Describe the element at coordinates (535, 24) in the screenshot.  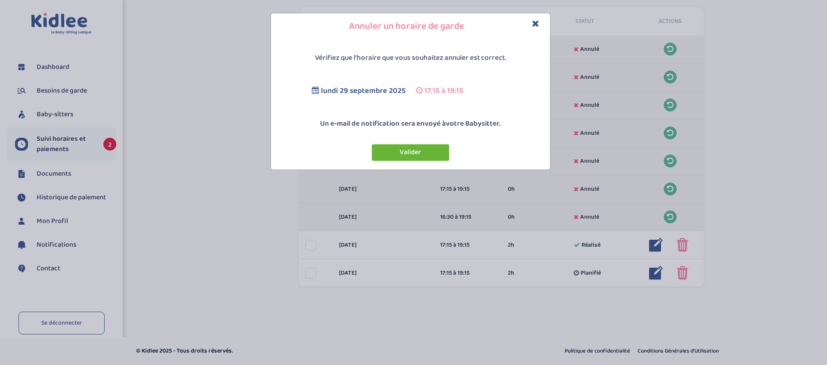
I see `button: Close` at that location.